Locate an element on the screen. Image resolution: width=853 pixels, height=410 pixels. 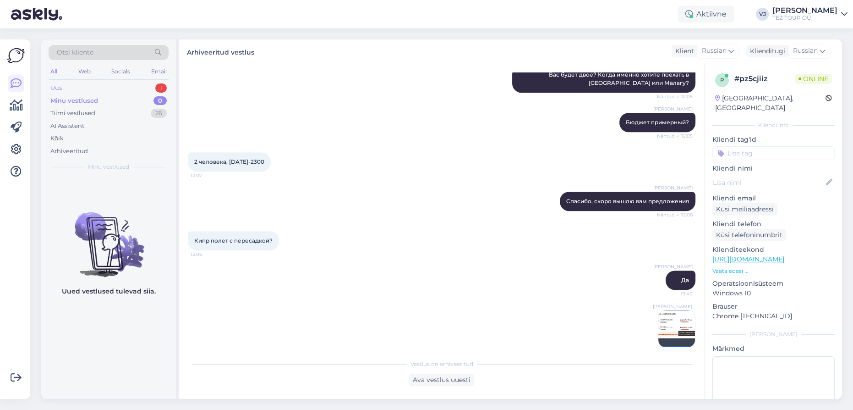
div: Minu vestlused is located at coordinates (74, 101).